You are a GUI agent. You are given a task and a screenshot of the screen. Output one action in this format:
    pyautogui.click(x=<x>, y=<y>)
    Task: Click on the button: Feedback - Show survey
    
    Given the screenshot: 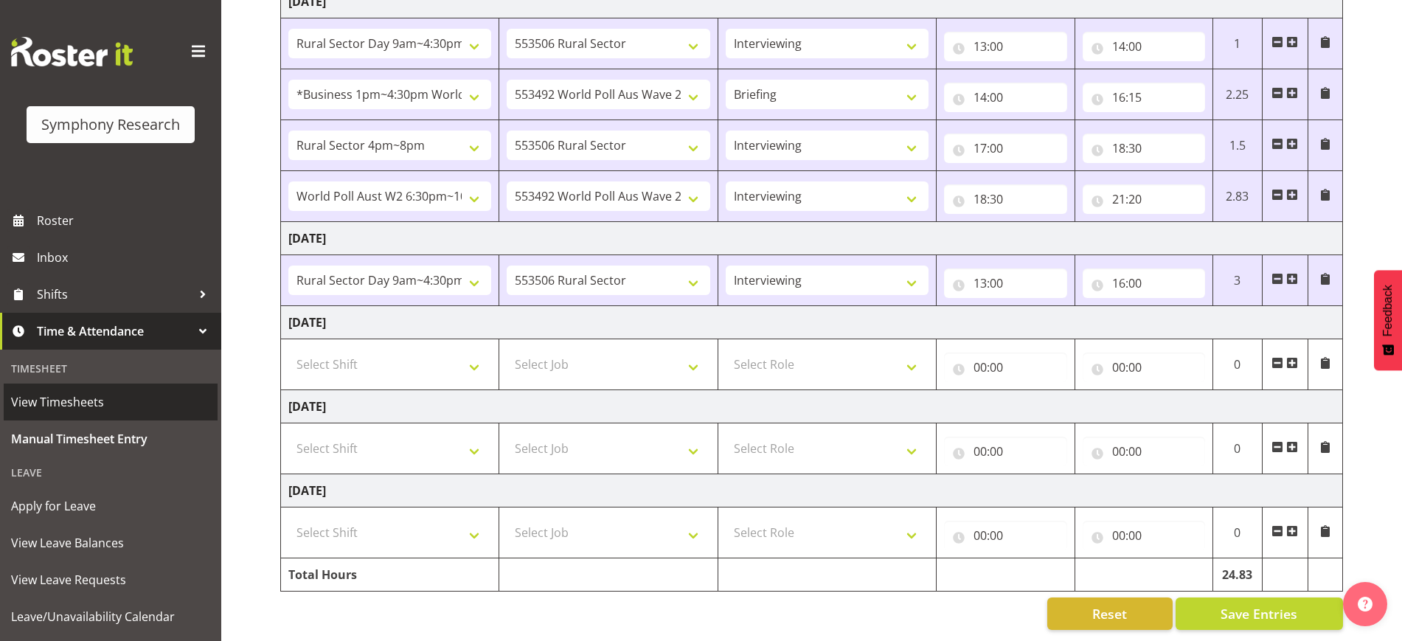 What is the action you would take?
    pyautogui.click(x=1388, y=320)
    